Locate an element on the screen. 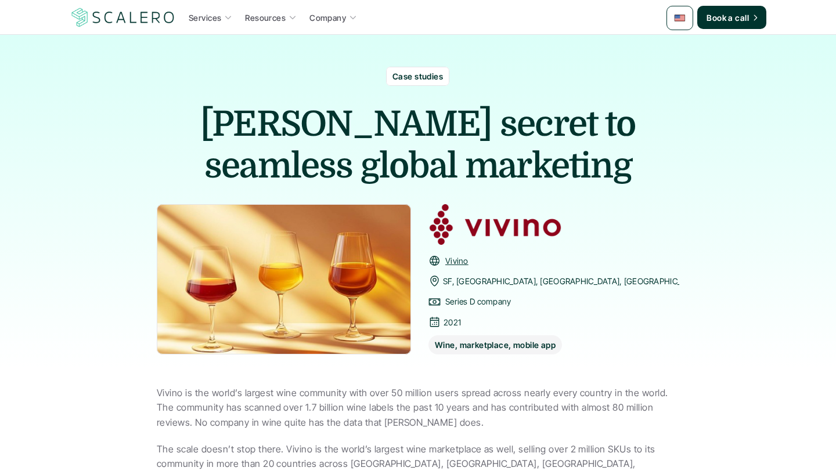  img: Scalero company logotype is located at coordinates (123, 17).